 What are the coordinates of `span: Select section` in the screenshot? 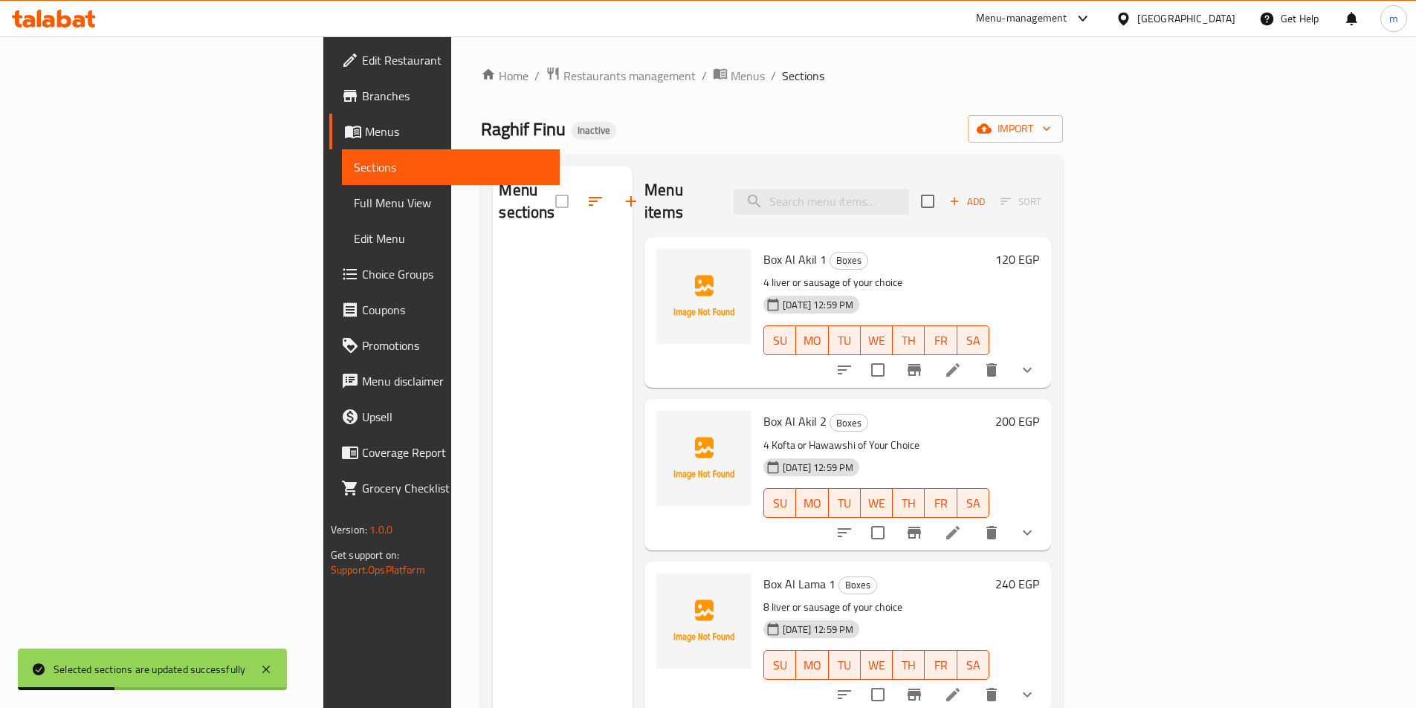 It's located at (928, 201).